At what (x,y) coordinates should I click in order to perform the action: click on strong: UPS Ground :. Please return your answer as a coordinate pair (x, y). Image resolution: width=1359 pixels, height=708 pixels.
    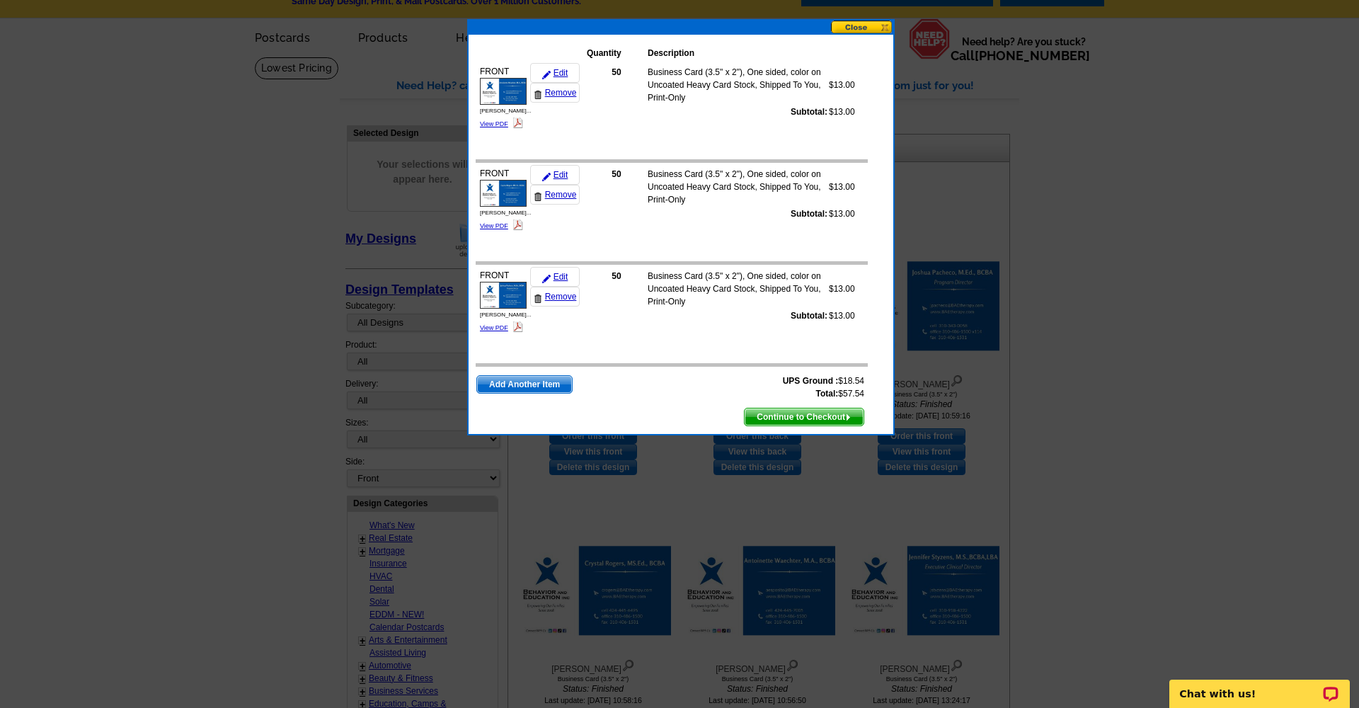
    Looking at the image, I should click on (810, 381).